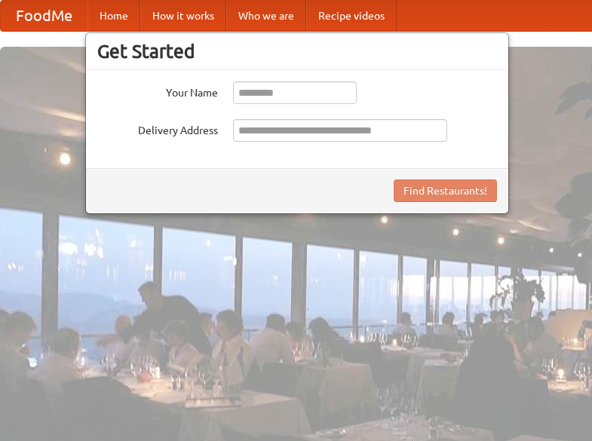 Image resolution: width=592 pixels, height=441 pixels. What do you see at coordinates (114, 16) in the screenshot?
I see `a: Home` at bounding box center [114, 16].